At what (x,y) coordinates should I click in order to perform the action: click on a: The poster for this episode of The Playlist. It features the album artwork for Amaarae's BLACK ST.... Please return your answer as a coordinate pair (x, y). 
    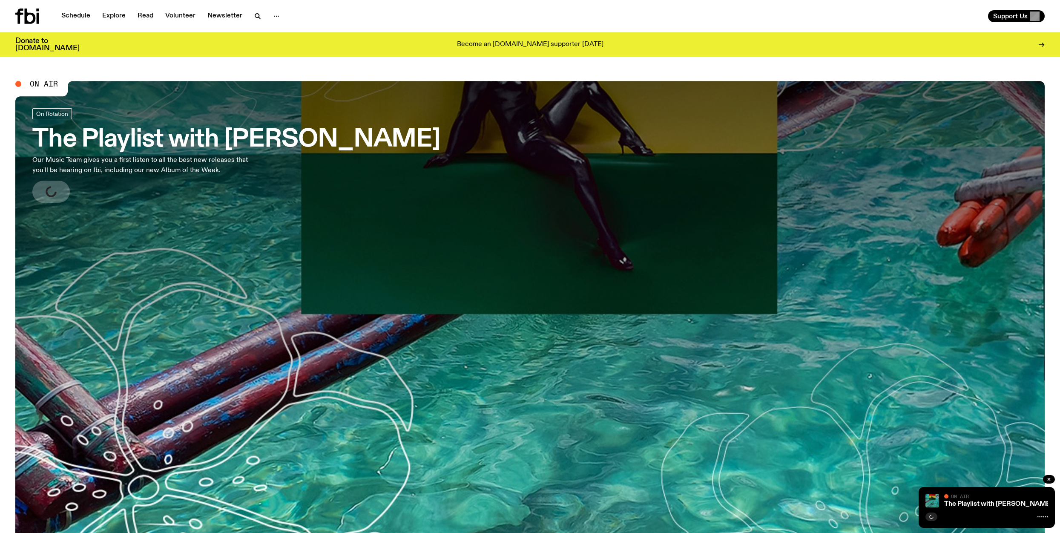
    Looking at the image, I should click on (933, 501).